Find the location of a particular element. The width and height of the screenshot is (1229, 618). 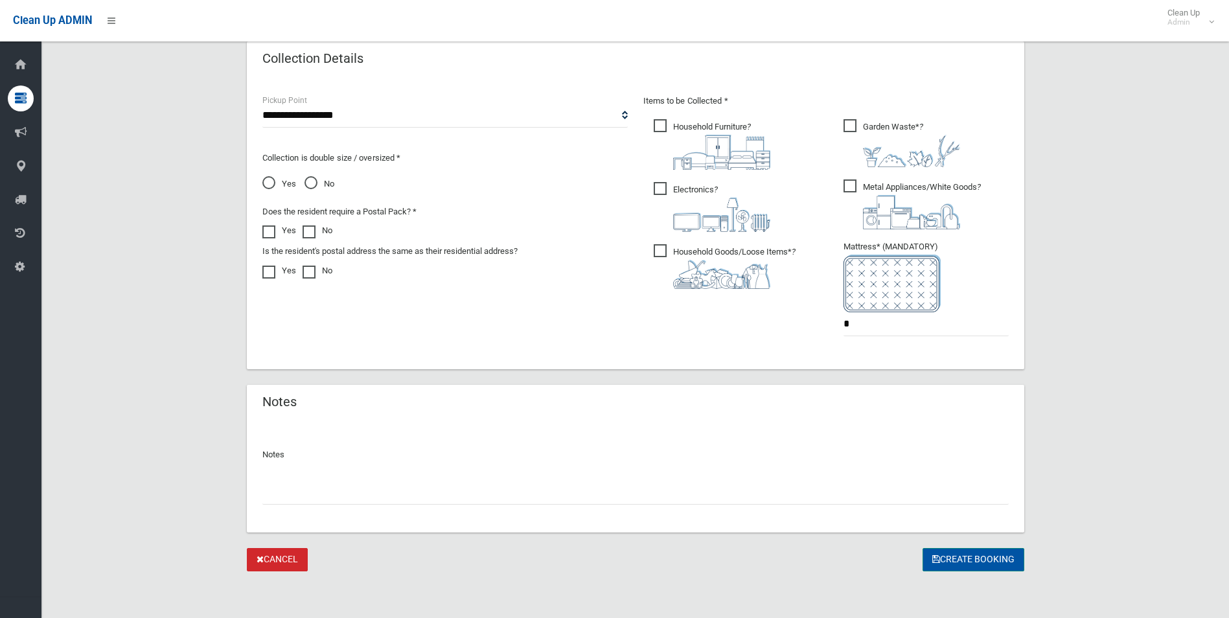

img: aa9efdbe659d29b613fca23ba79d85cb.png is located at coordinates (722, 152).